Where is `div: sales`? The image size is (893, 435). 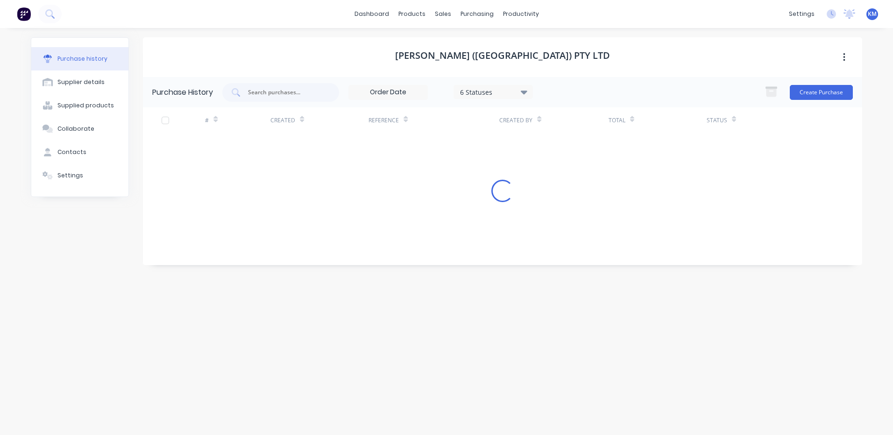
div: sales is located at coordinates (443, 14).